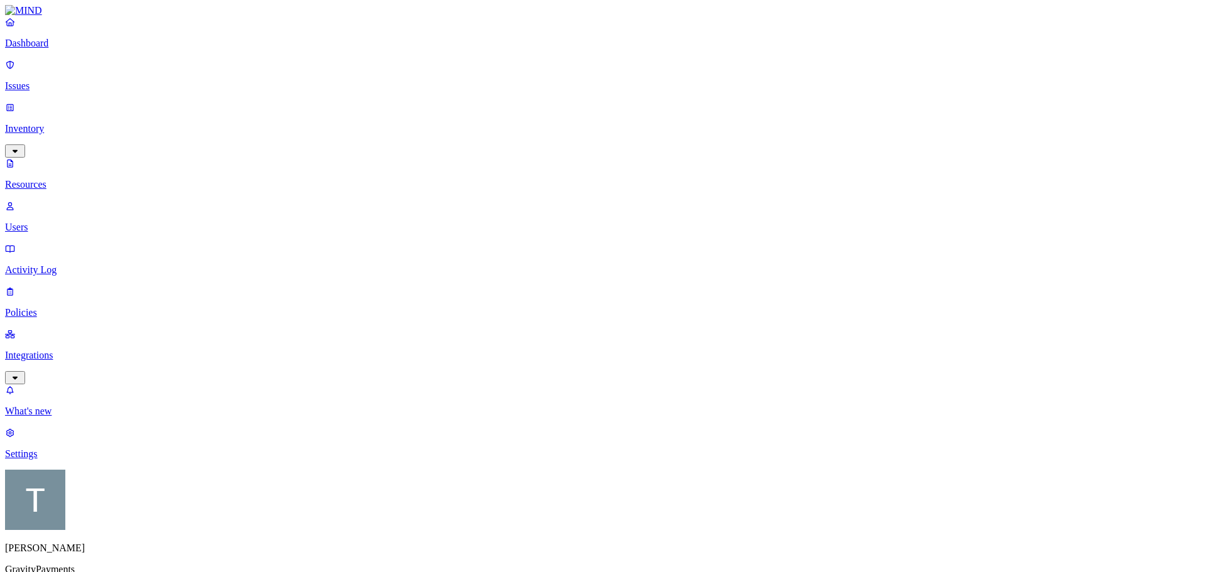 The image size is (1206, 572). Describe the element at coordinates (603, 227) in the screenshot. I see `p: Users` at that location.